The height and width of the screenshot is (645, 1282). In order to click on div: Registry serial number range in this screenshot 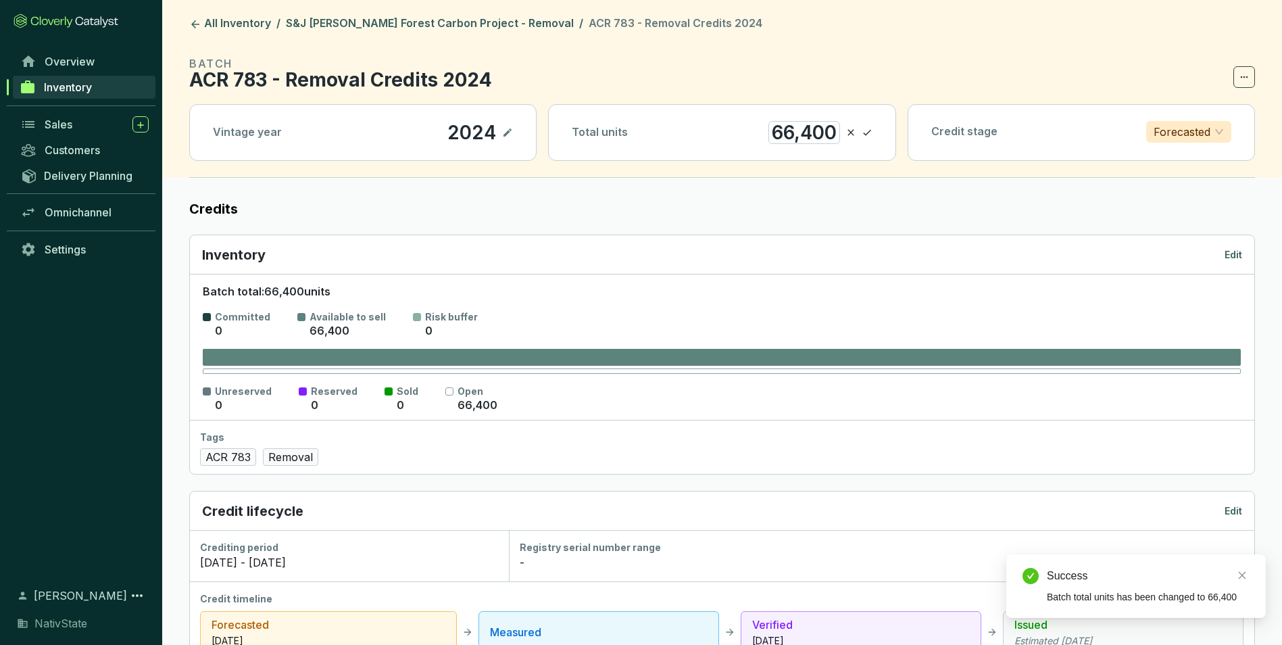, I will do `click(881, 547)`.